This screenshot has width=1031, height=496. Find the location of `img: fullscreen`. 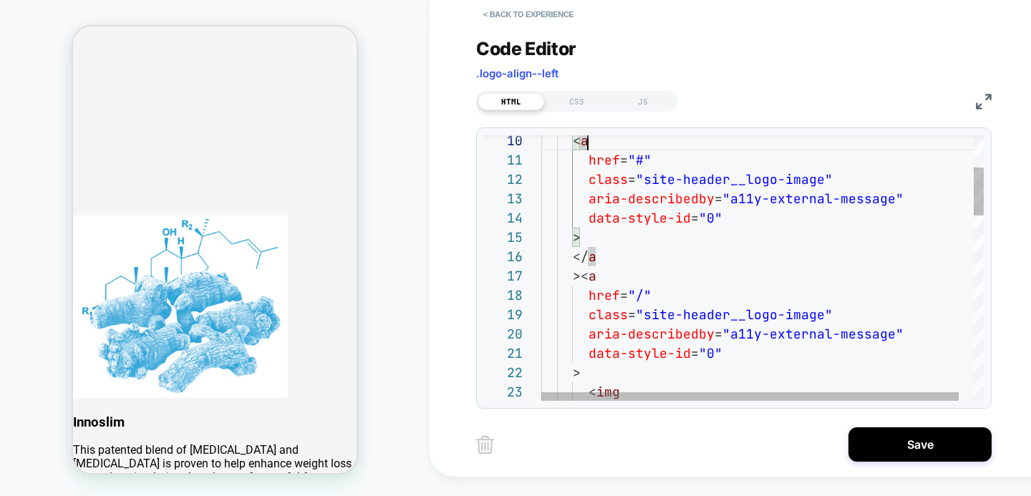

img: fullscreen is located at coordinates (984, 102).